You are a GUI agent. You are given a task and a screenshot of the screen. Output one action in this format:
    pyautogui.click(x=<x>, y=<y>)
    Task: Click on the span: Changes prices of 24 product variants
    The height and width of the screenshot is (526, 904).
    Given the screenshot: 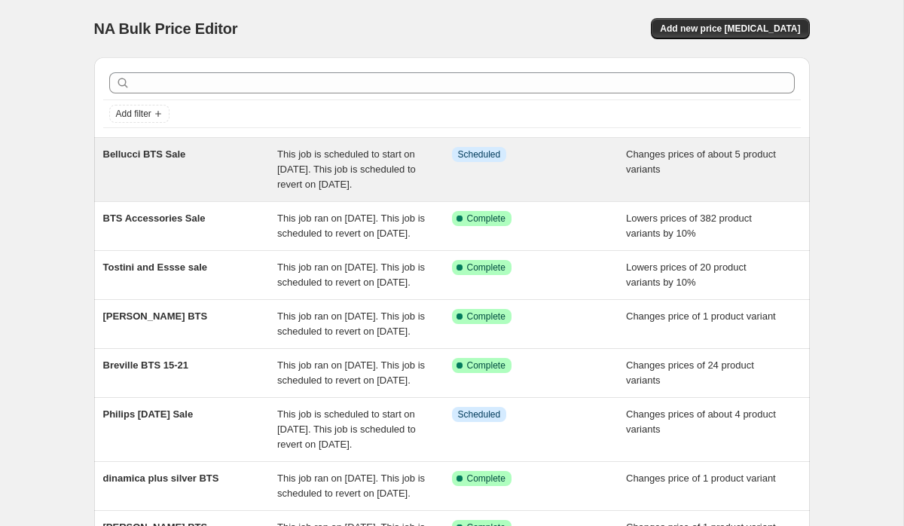 What is the action you would take?
    pyautogui.click(x=690, y=372)
    